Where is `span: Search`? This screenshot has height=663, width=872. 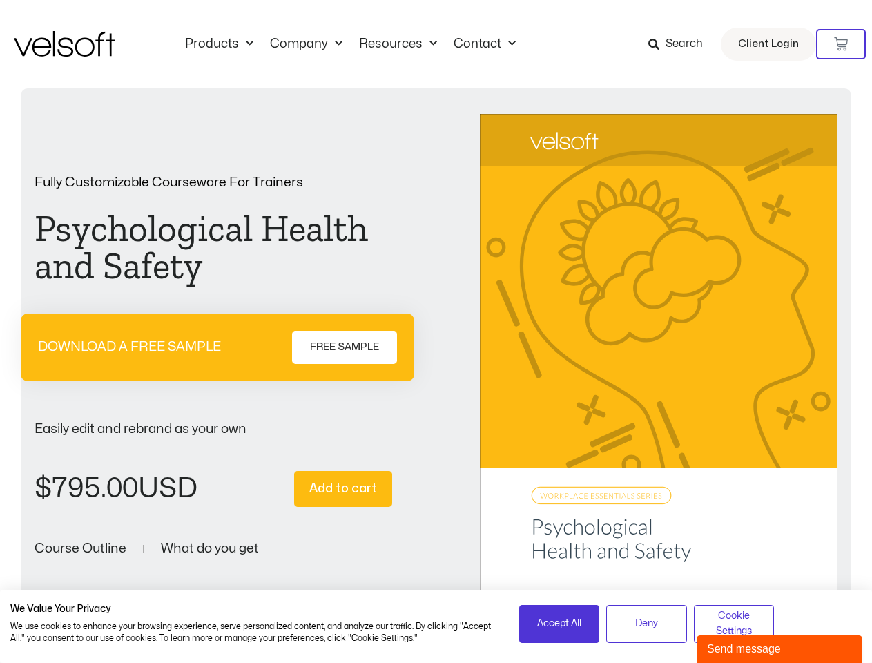
span: Search is located at coordinates (684, 44).